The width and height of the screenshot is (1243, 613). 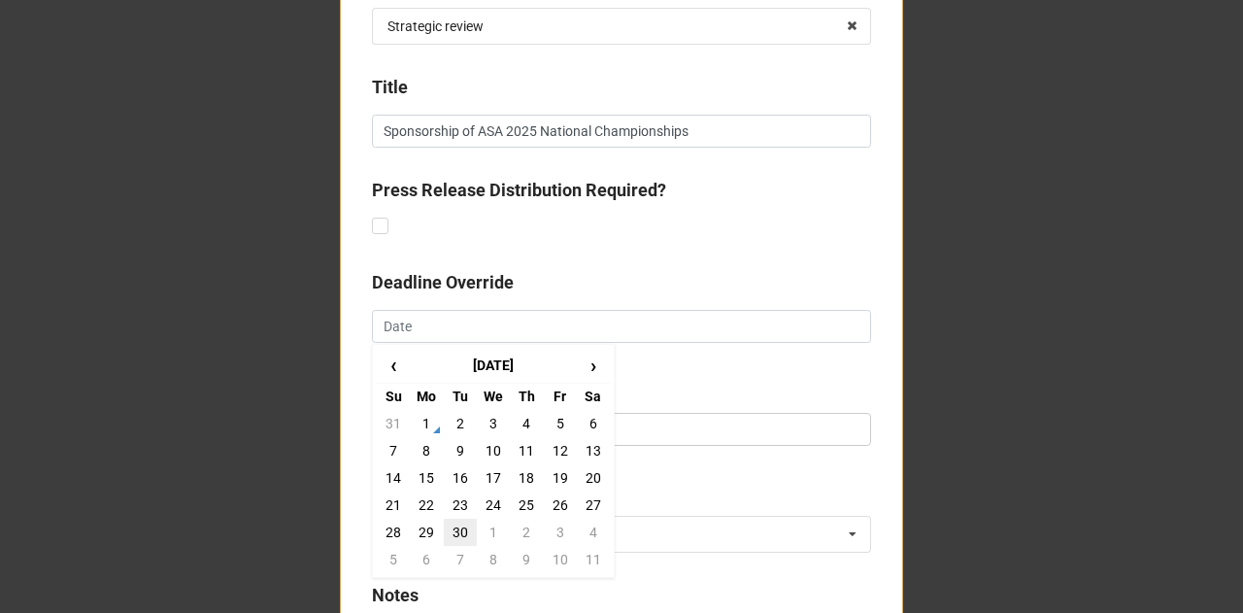 I want to click on td: 27, so click(x=593, y=505).